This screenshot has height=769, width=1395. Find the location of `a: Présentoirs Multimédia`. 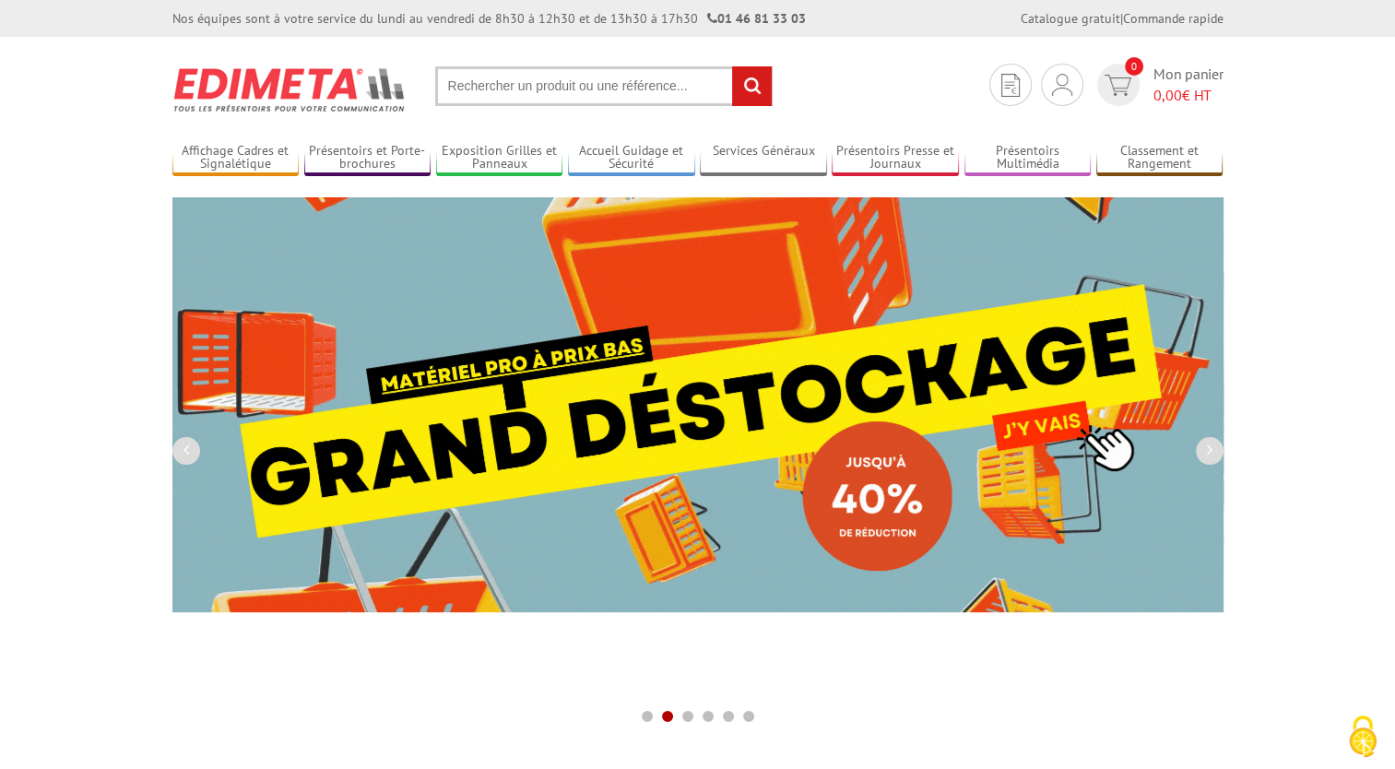

a: Présentoirs Multimédia is located at coordinates (1028, 158).